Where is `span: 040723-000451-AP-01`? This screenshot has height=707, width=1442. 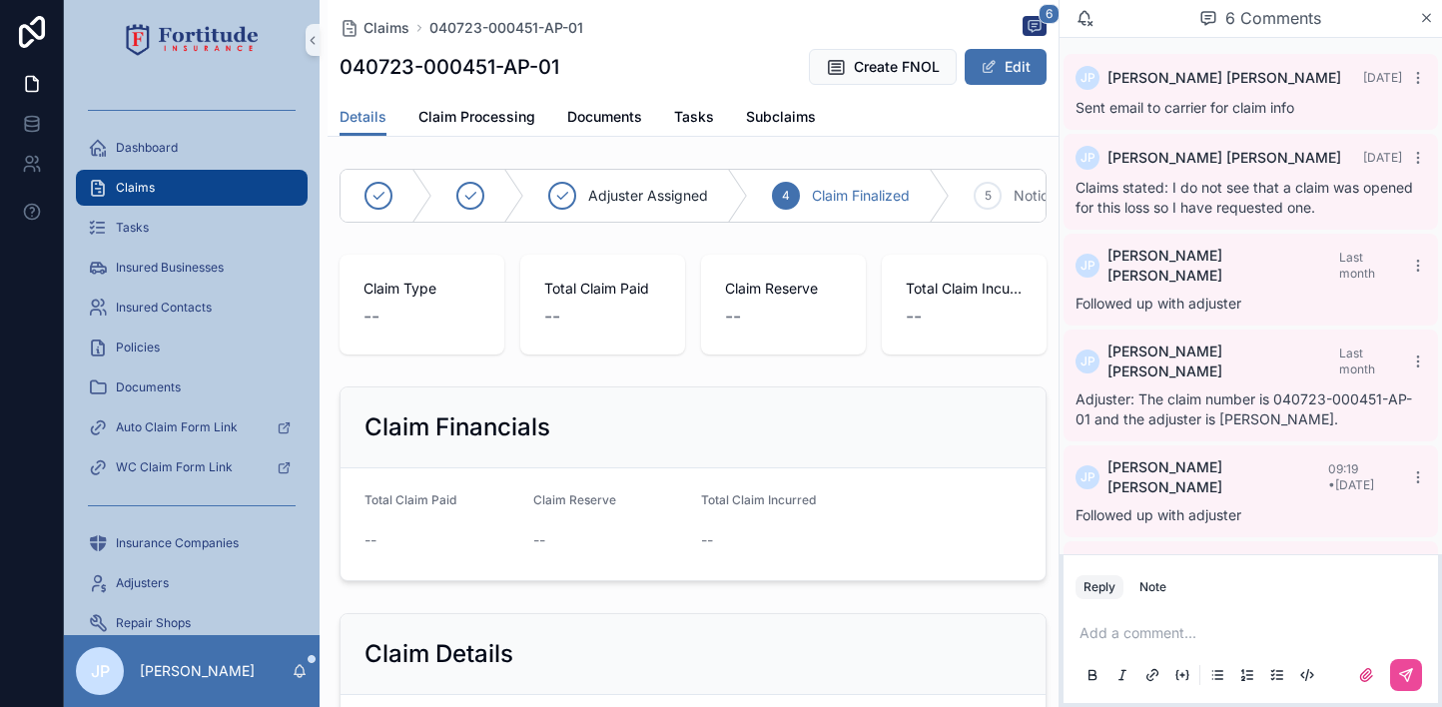
span: 040723-000451-AP-01 is located at coordinates (506, 28).